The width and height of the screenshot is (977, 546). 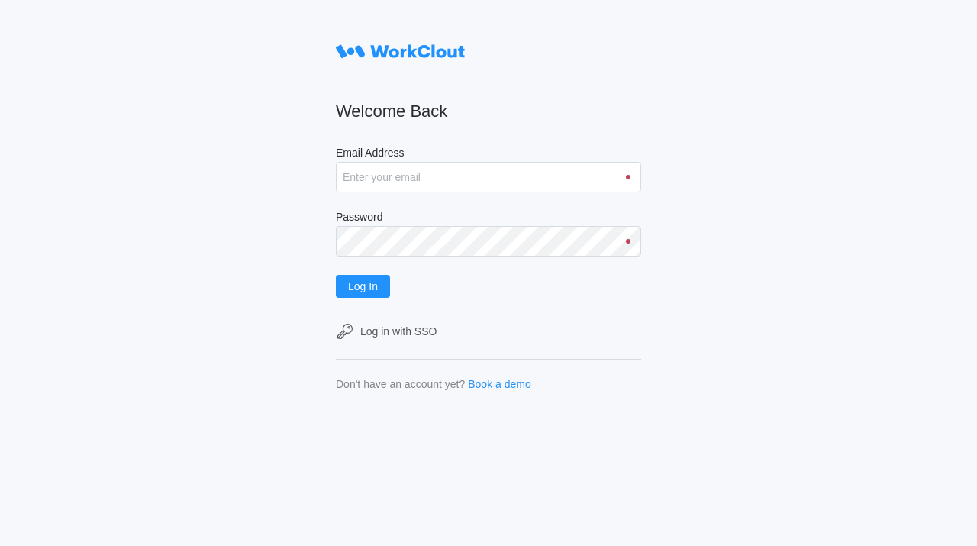 What do you see at coordinates (489, 218) in the screenshot?
I see `label: Password` at bounding box center [489, 218].